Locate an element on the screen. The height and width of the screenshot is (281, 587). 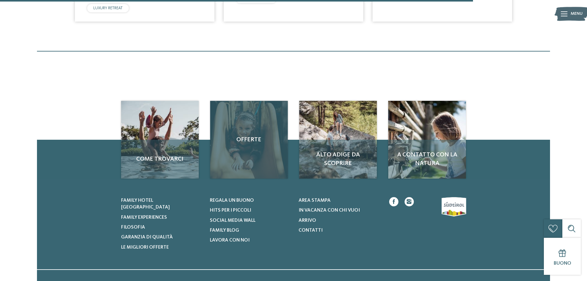
a: Cercate un hotel per famiglie? Qui troverete solo i migliori! A contatto con la natura is located at coordinates (427, 140).